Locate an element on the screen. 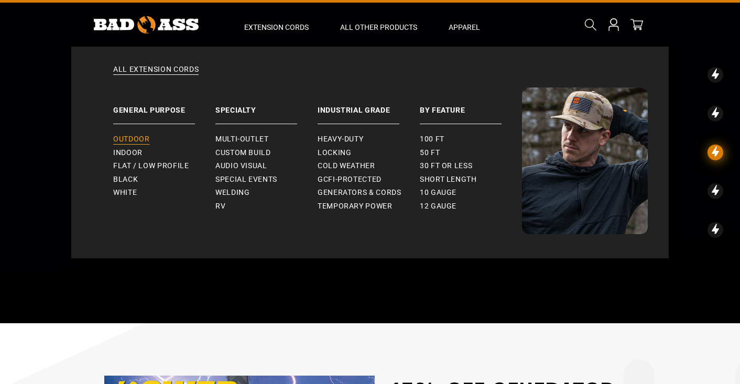 Image resolution: width=740 pixels, height=384 pixels. a: GCFI-Protected is located at coordinates (369, 180).